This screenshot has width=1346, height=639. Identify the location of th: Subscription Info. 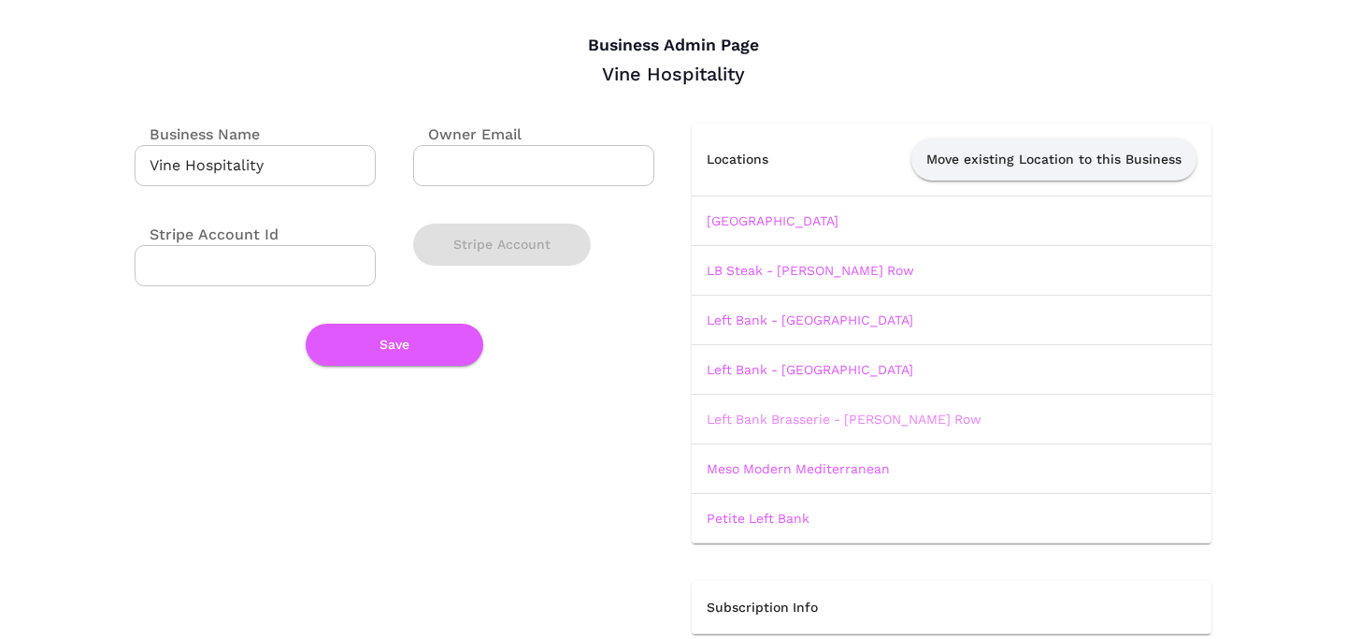
(952, 607).